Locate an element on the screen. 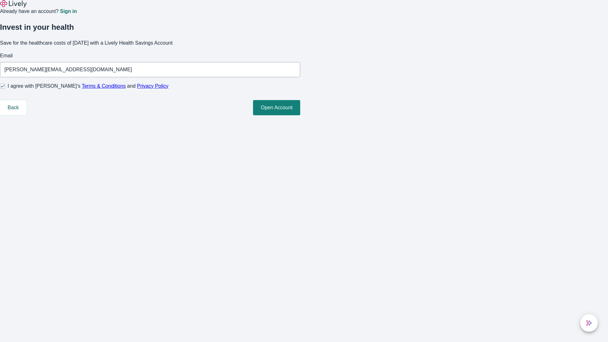  button: Open Account is located at coordinates (276, 108).